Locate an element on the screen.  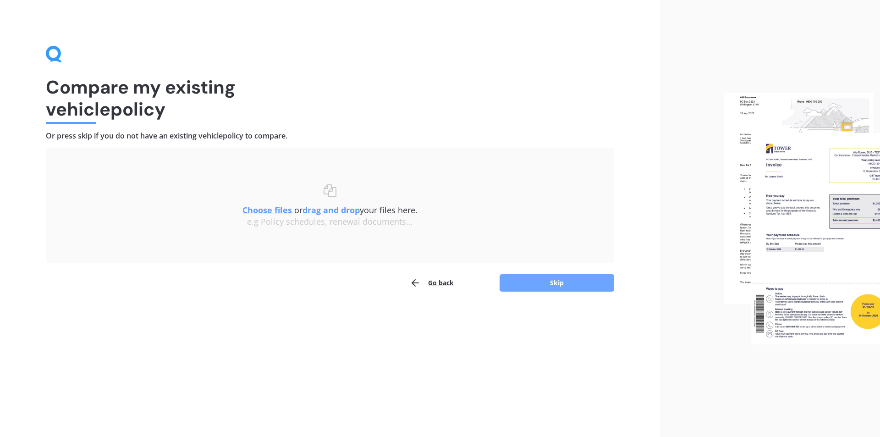
h4: Or press skip if you do not have an existing vehicle policy to compare. is located at coordinates (330, 136).